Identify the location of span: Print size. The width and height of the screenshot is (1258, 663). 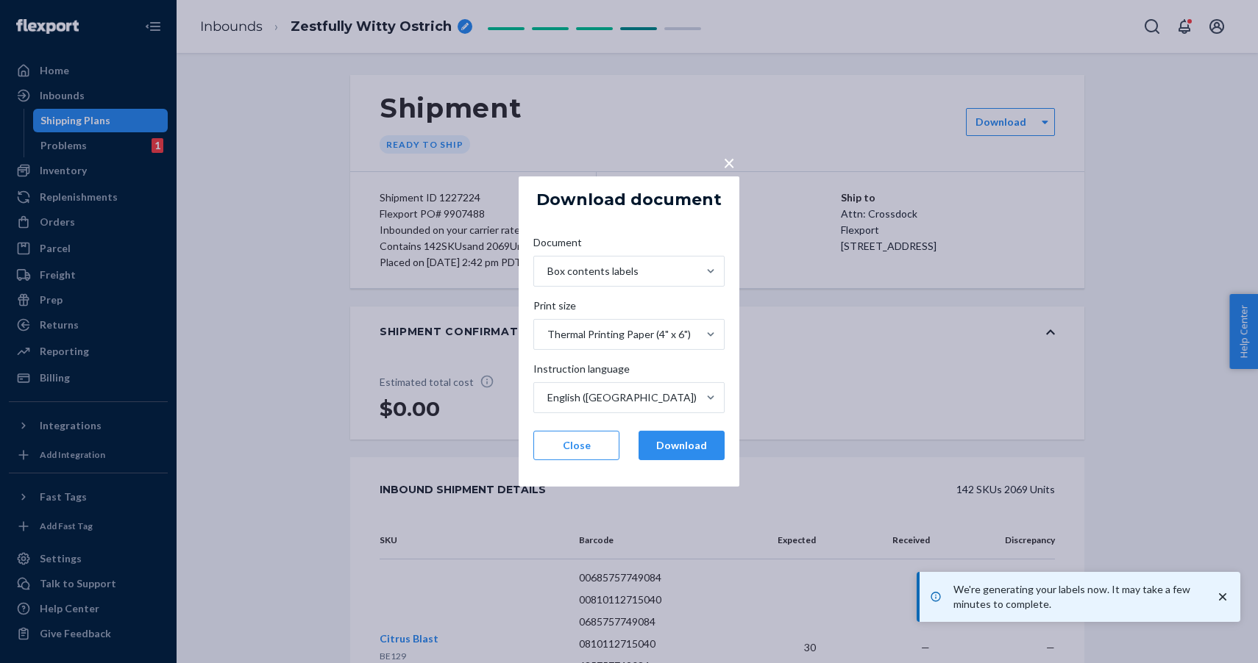
(554, 309).